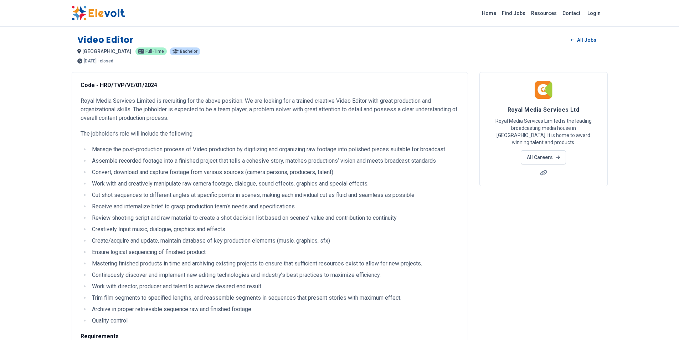 This screenshot has width=679, height=340. I want to click on strong: Requirements, so click(99, 336).